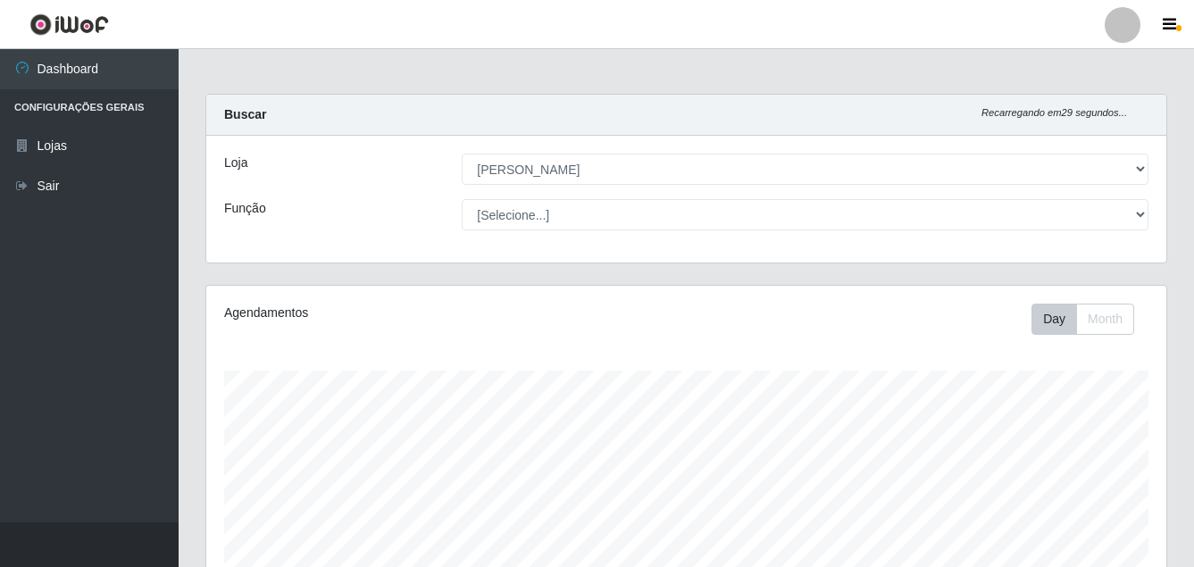  Describe the element at coordinates (69, 24) in the screenshot. I see `img: CoreUI Logo` at that location.